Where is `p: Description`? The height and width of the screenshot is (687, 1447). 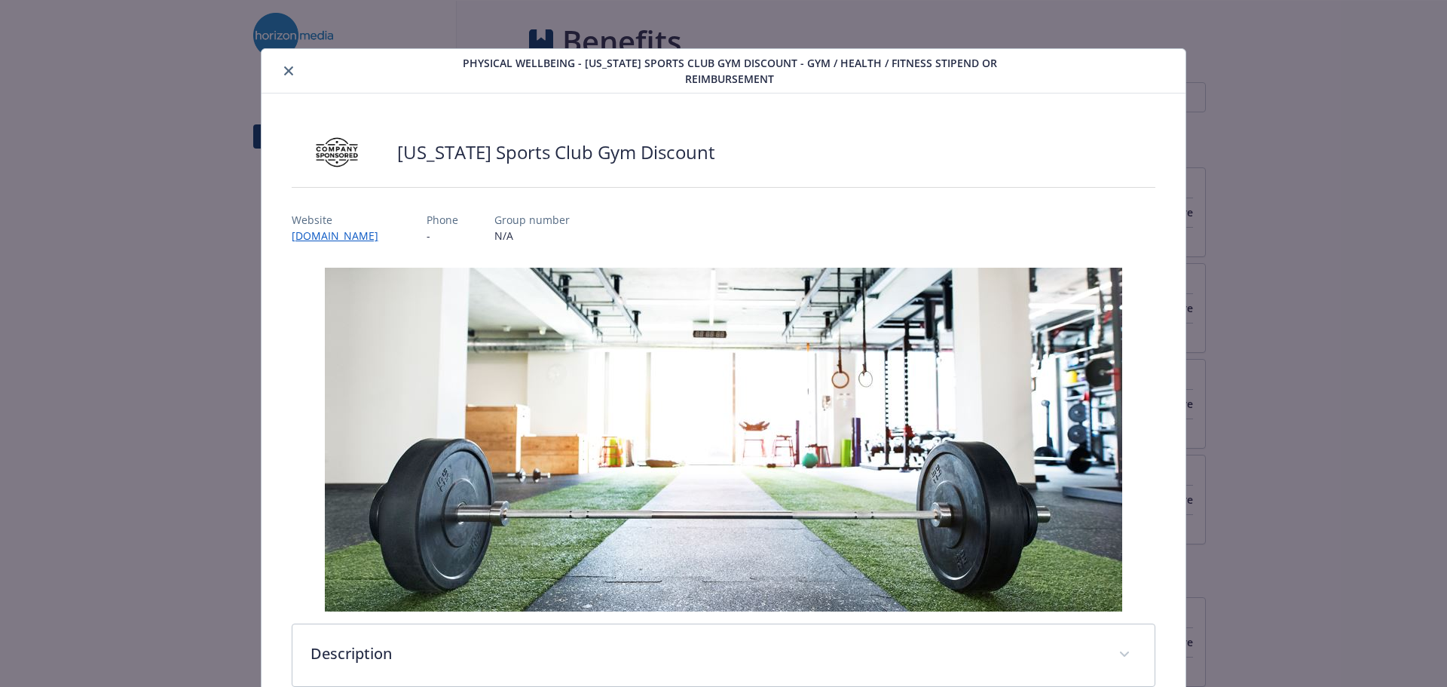
p: Description is located at coordinates (706, 654).